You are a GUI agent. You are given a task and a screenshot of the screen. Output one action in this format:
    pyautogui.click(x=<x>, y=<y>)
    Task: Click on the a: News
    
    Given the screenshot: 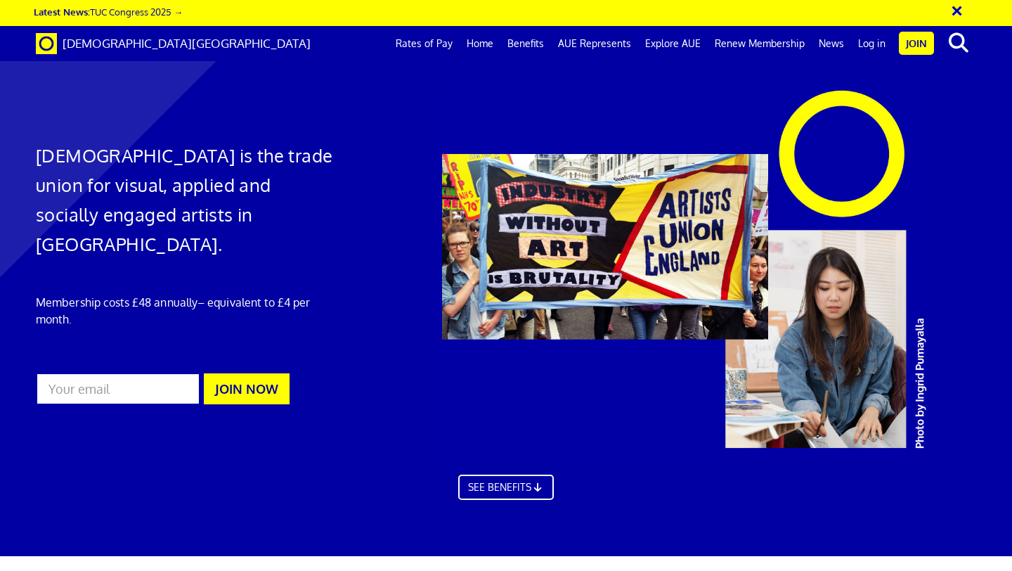 What is the action you would take?
    pyautogui.click(x=831, y=44)
    